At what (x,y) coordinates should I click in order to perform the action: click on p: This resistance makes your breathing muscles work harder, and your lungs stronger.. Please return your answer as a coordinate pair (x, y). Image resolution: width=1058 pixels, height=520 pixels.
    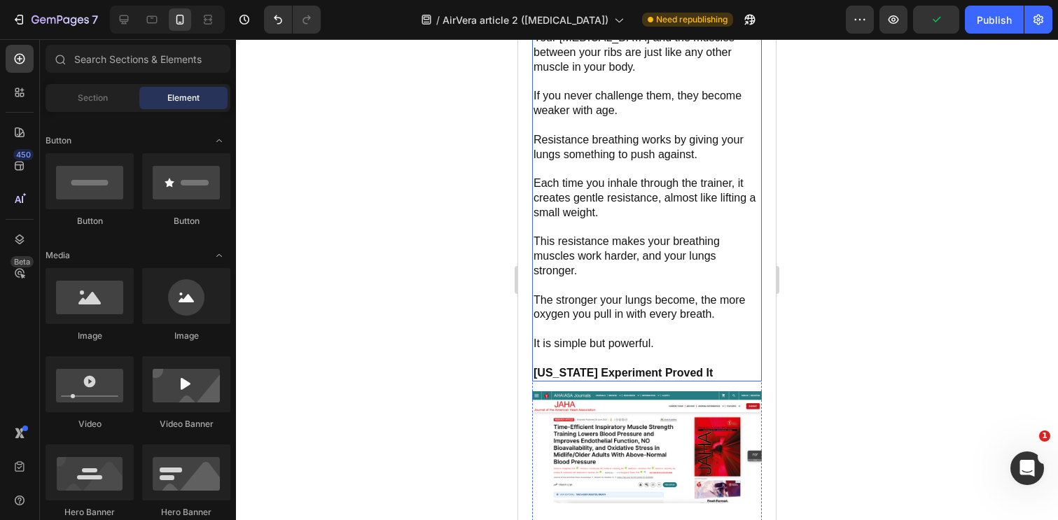
    Looking at the image, I should click on (129, 217).